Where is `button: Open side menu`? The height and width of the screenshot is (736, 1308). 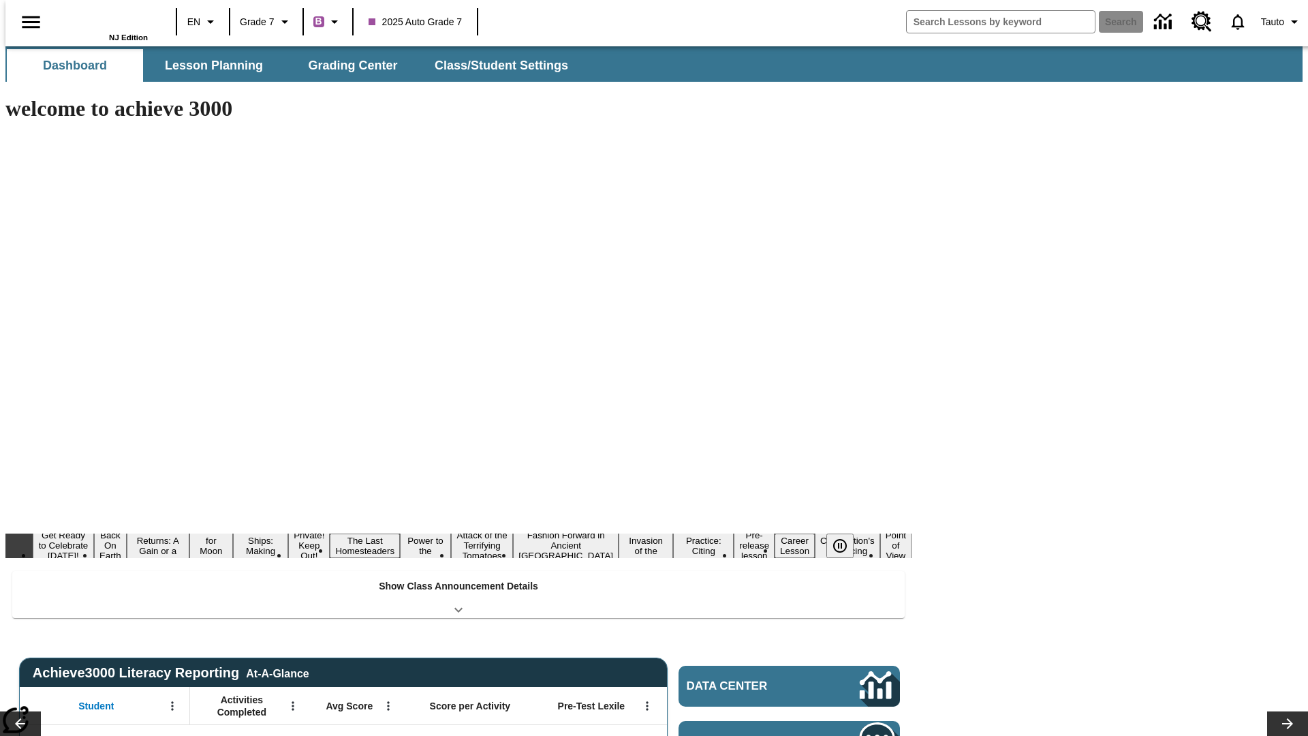 button: Open side menu is located at coordinates (31, 22).